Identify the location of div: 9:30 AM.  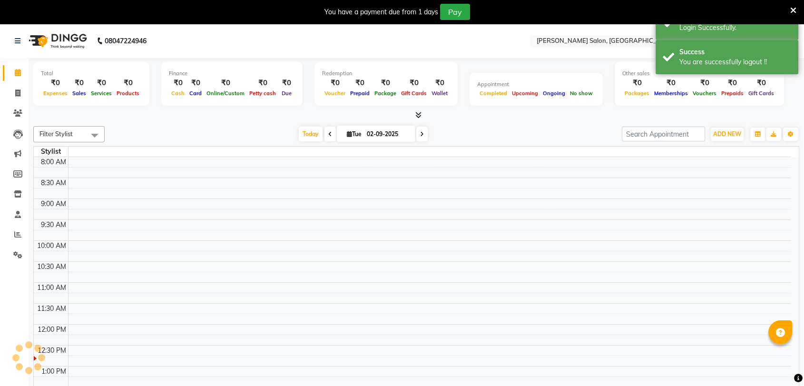
(53, 225).